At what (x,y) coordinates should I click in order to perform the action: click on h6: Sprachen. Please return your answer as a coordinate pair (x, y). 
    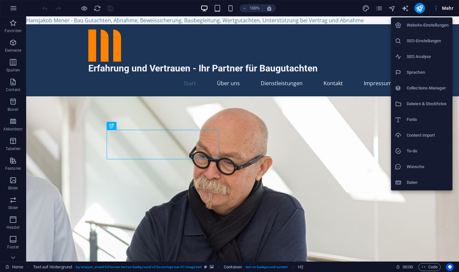
    Looking at the image, I should click on (428, 72).